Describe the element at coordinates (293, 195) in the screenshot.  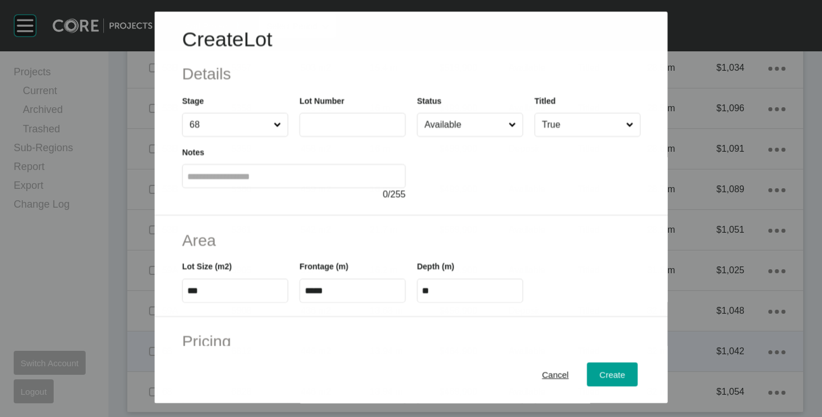
I see `div: / 255` at that location.